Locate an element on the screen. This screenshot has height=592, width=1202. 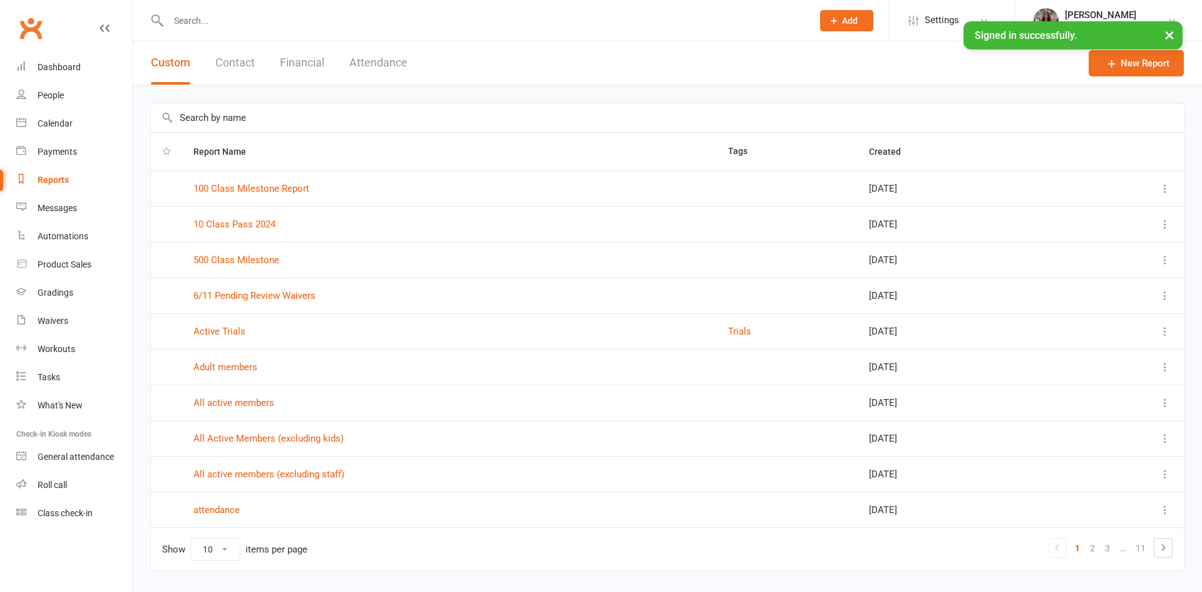
a: What's New is located at coordinates (74, 405).